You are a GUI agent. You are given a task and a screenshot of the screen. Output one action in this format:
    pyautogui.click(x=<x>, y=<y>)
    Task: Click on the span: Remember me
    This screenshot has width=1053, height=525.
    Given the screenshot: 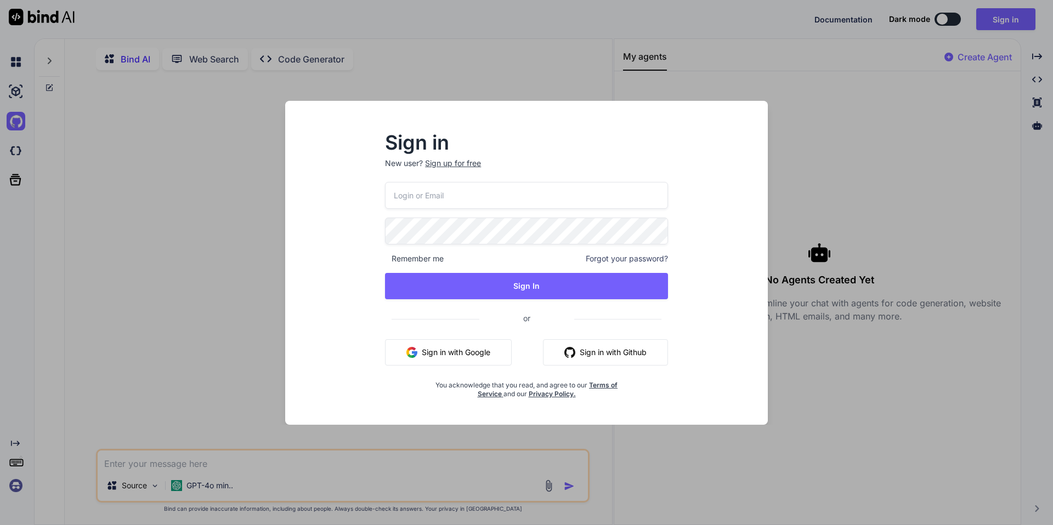 What is the action you would take?
    pyautogui.click(x=414, y=259)
    